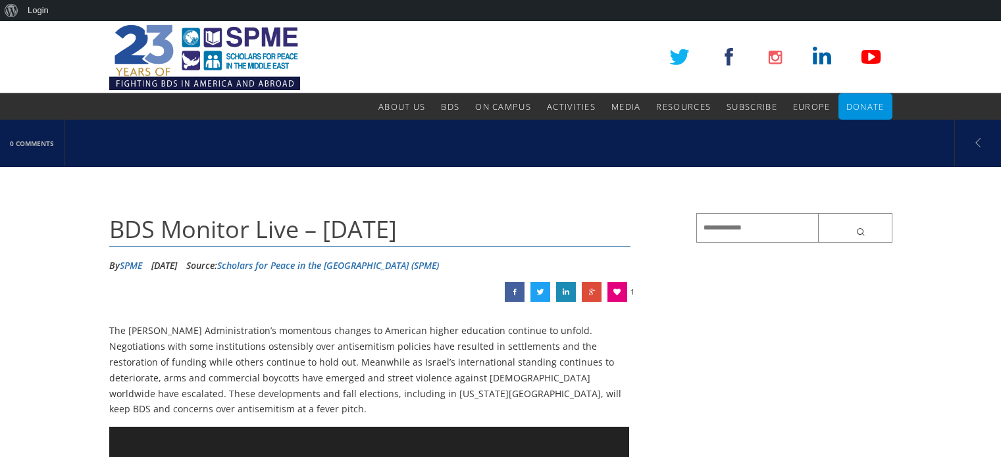 This screenshot has width=1001, height=457. Describe the element at coordinates (313, 266) in the screenshot. I see `div: Source:` at that location.